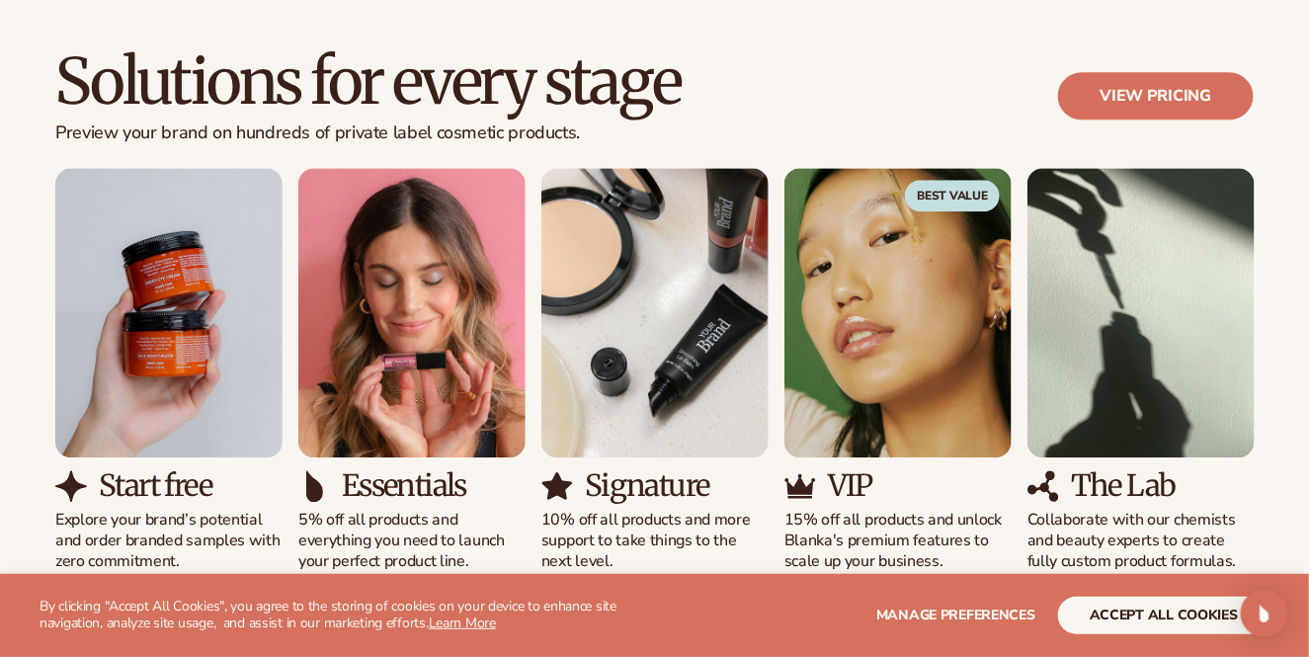  I want to click on button: accept all cookies, so click(1163, 615).